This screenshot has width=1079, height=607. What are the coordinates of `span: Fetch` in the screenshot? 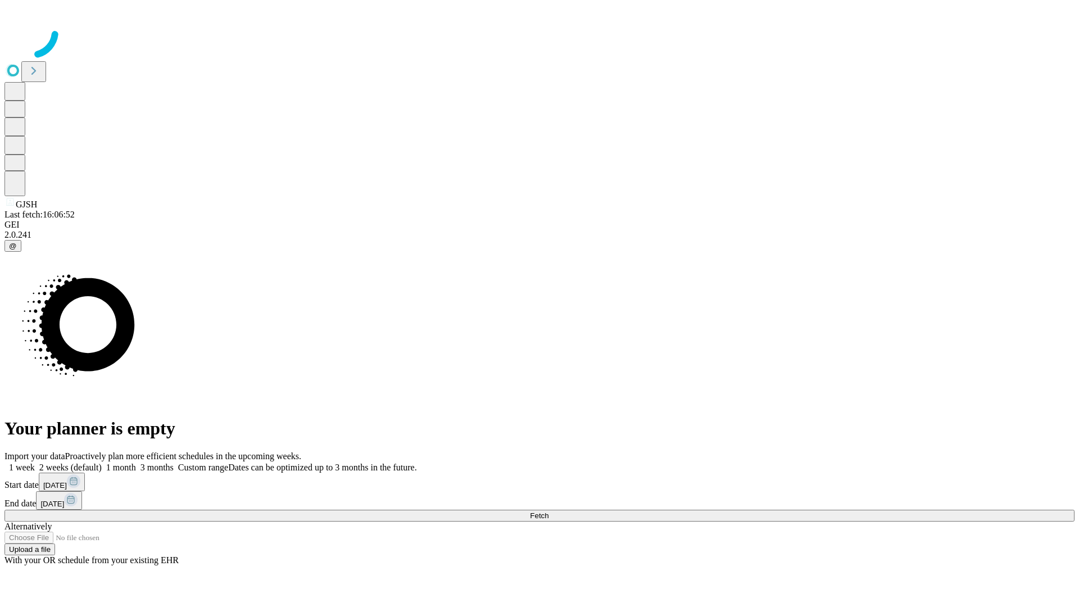 It's located at (539, 515).